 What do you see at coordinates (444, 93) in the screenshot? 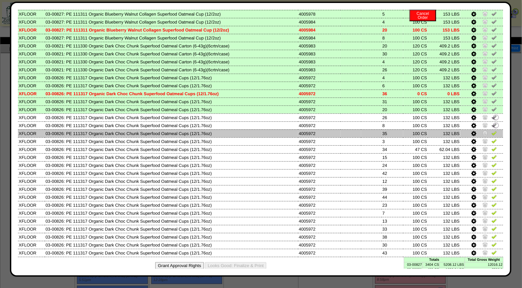
I see `td: 0 LBS` at bounding box center [444, 93].